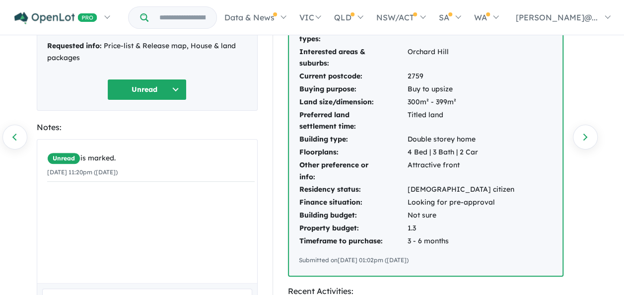  I want to click on td: Residency status:, so click(353, 190).